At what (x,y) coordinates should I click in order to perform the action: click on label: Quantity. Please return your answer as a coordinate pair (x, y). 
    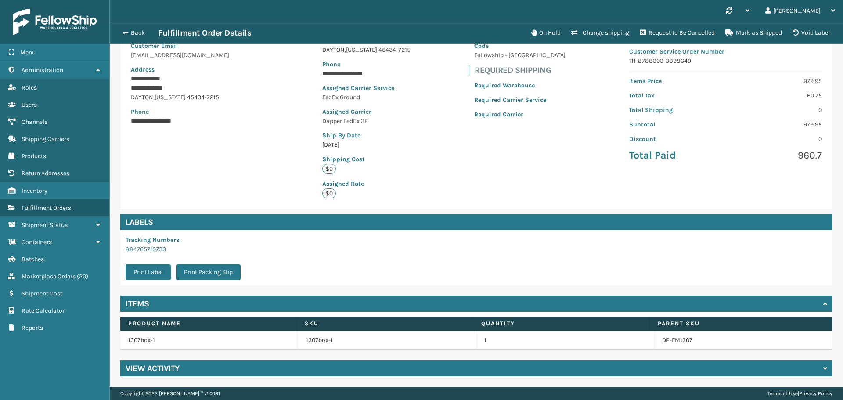
    Looking at the image, I should click on (561, 324).